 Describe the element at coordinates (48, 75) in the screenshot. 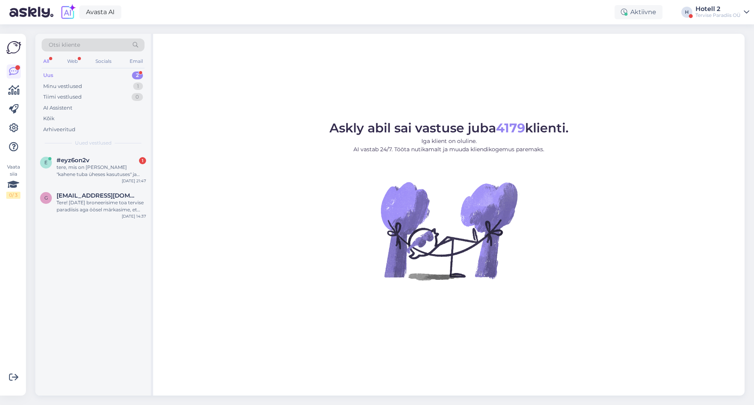

I see `div: Uus` at that location.